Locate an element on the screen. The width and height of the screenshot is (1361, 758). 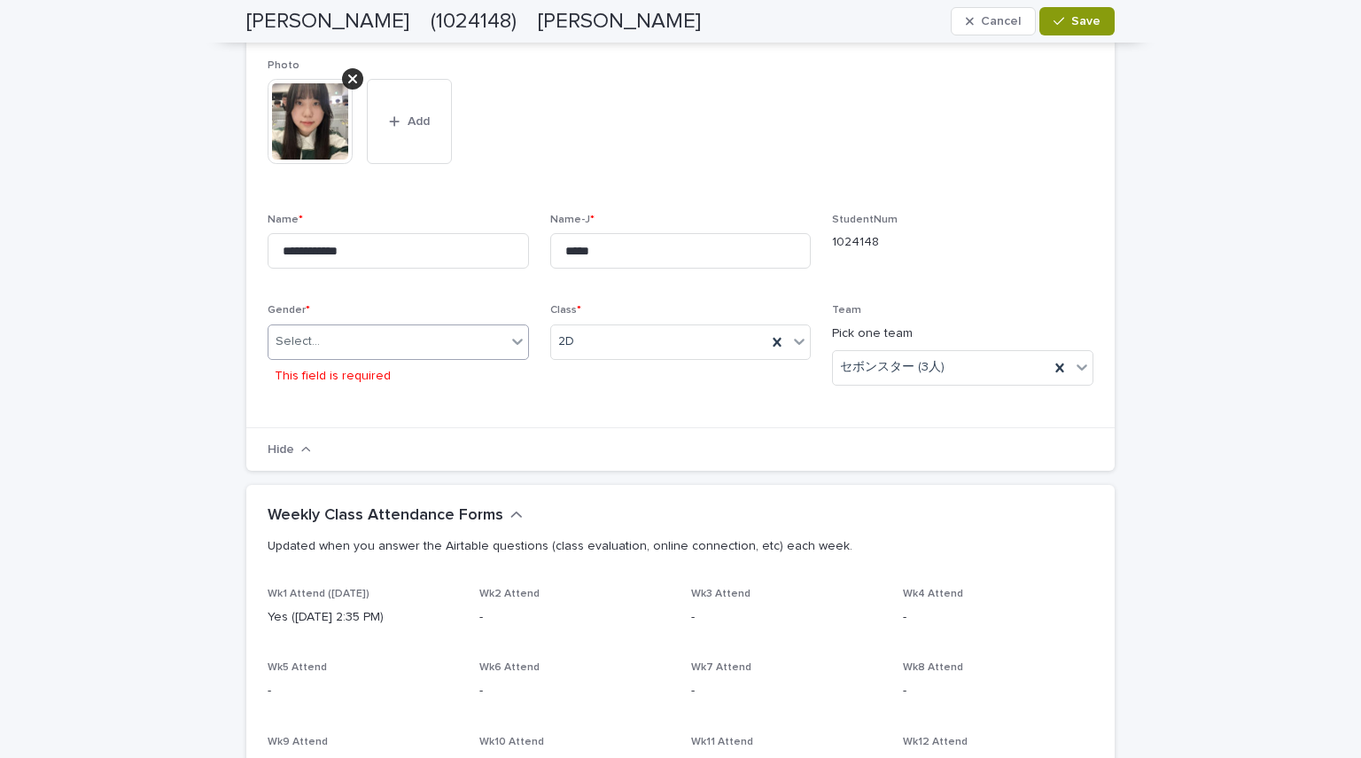
span: Wk5 Attend is located at coordinates (297, 667).